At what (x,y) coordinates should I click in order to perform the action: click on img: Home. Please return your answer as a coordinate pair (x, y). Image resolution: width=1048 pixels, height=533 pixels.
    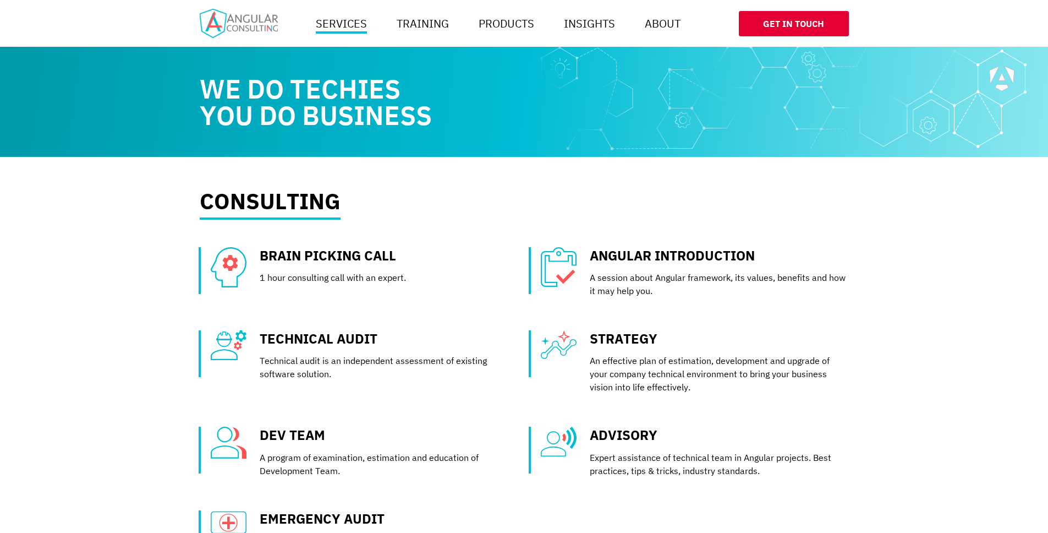
    Looking at the image, I should click on (239, 23).